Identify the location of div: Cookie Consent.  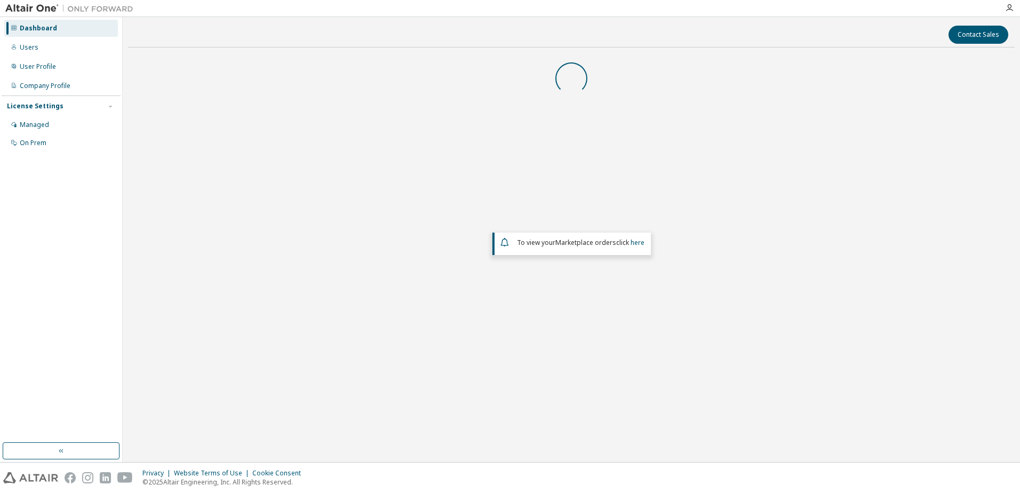
(280, 473).